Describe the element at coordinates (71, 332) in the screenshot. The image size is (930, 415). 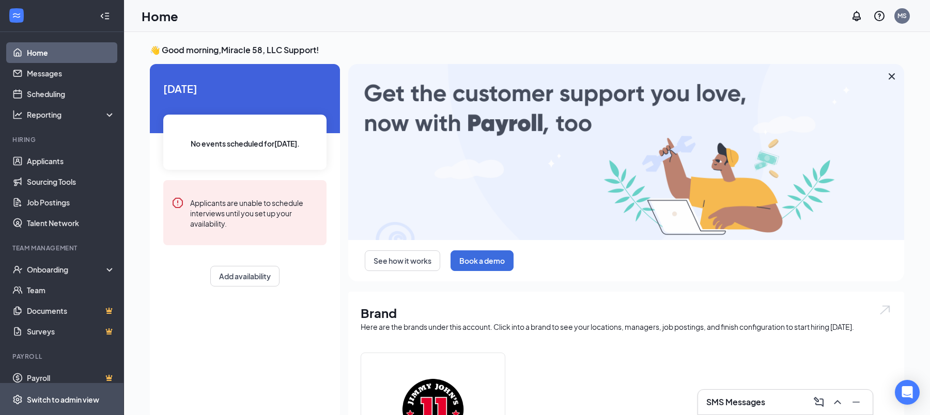
I see `a: SurveysCrown` at that location.